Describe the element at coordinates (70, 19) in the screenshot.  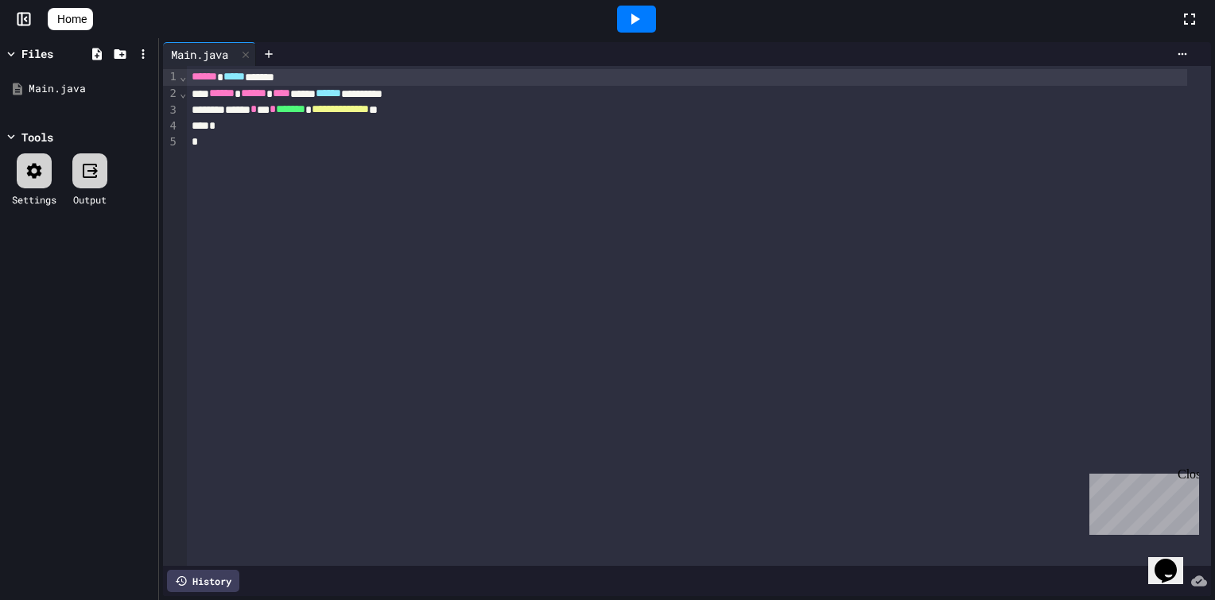
I see `a: Home` at that location.